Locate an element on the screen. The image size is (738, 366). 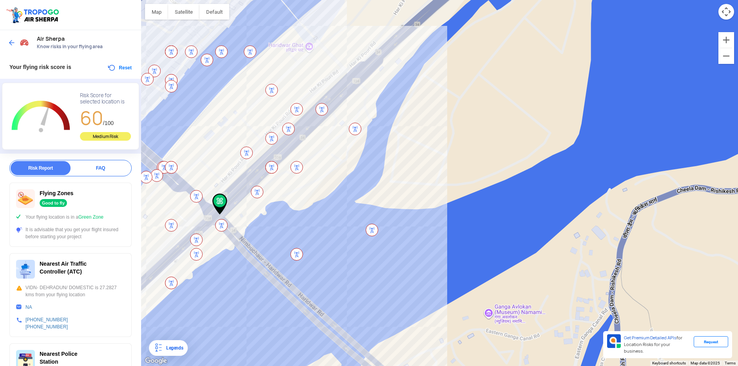
button: Keyboard shortcuts is located at coordinates (669, 363).